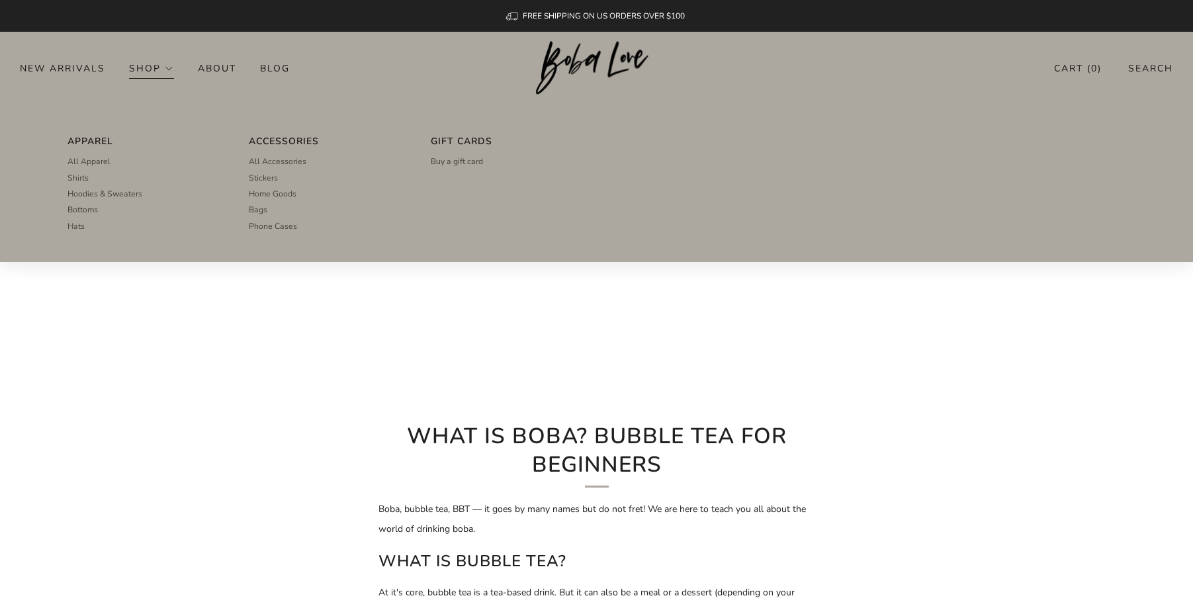 This screenshot has height=602, width=1193. Describe the element at coordinates (275, 68) in the screenshot. I see `a: Blog` at that location.